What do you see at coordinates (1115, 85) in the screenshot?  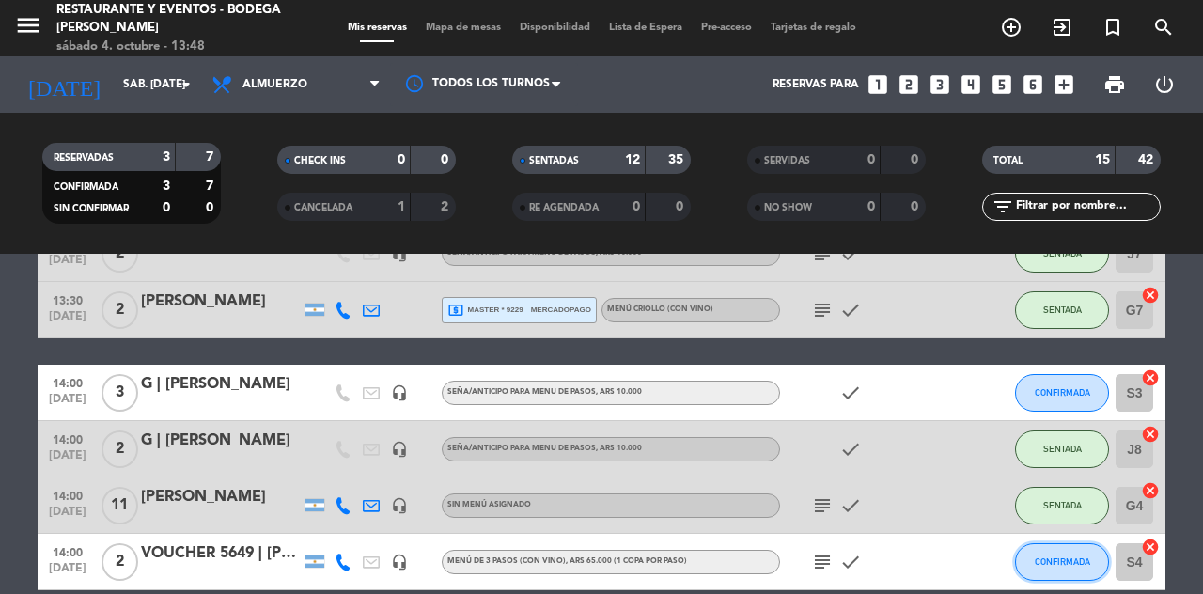 I see `span: print` at bounding box center [1115, 85].